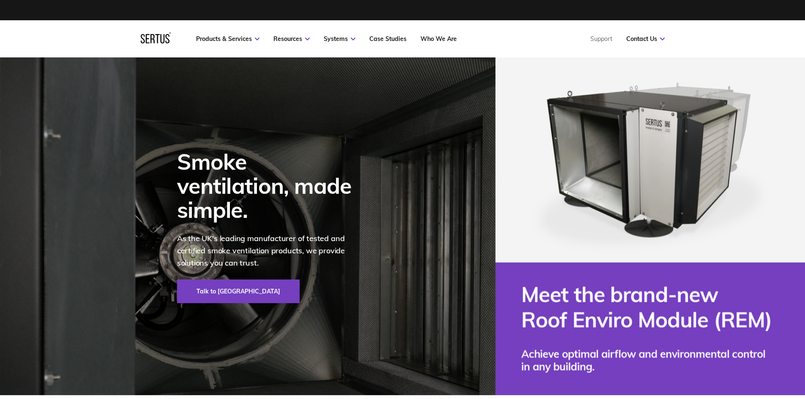 This screenshot has width=805, height=399. What do you see at coordinates (270, 186) in the screenshot?
I see `div: Smoke ventilation, made simple.` at bounding box center [270, 186].